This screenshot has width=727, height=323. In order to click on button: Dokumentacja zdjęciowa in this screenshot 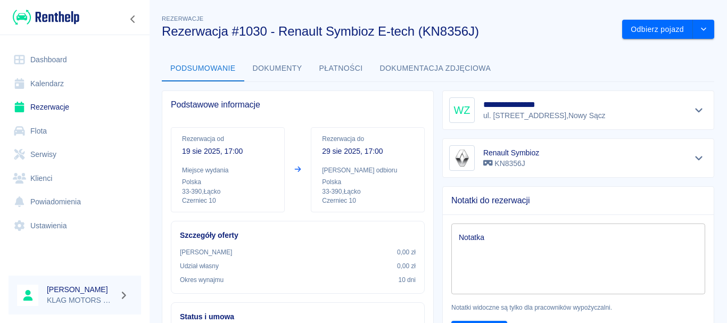, I will do `click(435, 69)`.